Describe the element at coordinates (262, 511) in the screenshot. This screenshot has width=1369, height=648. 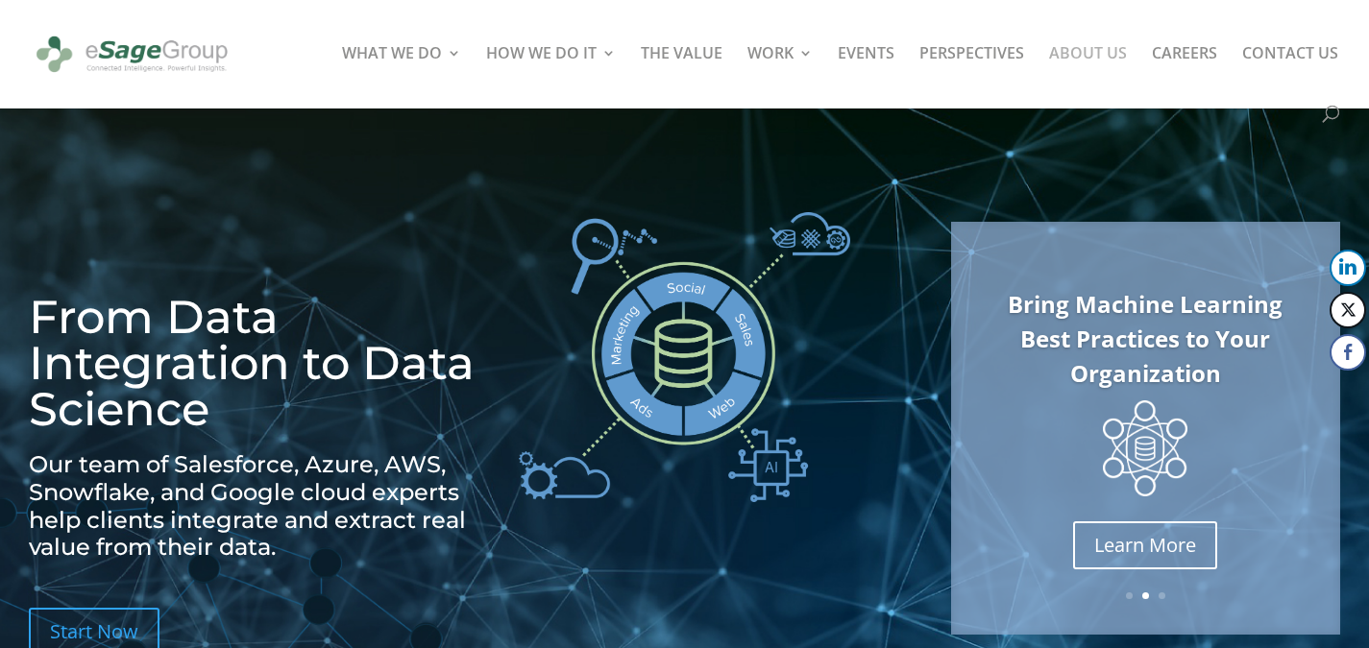
I see `h2: Our team of Salesforce, Azure, AWS, Snowflake, and Google cloud experts help clients integrate an...` at that location.